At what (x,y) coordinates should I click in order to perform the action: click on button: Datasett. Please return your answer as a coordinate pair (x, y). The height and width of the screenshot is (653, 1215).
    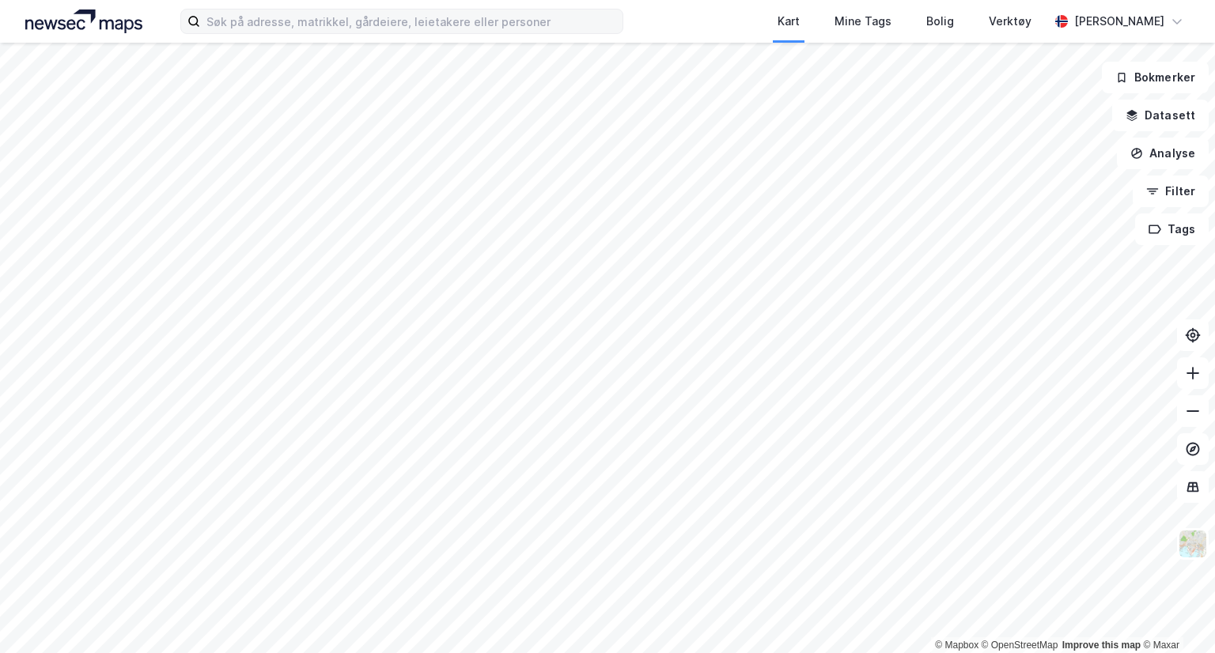
    Looking at the image, I should click on (1160, 115).